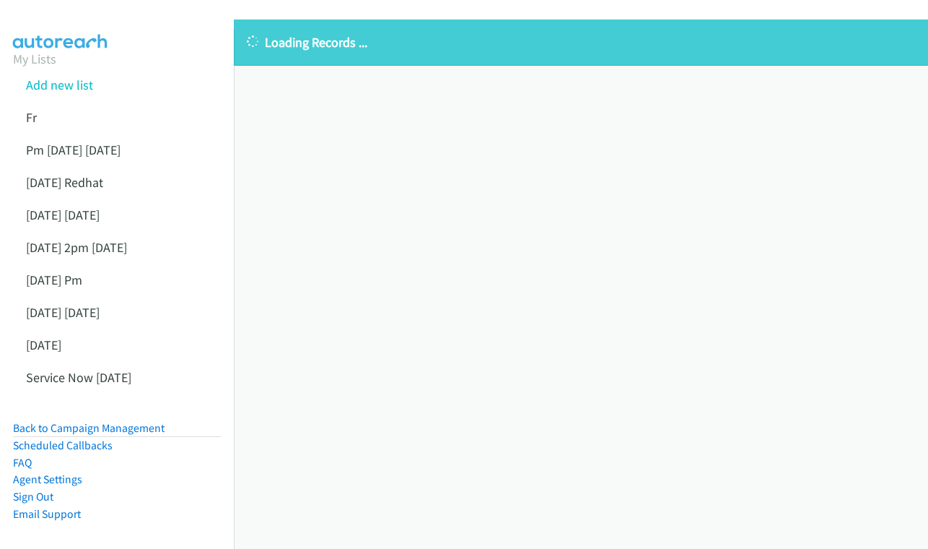  I want to click on a: Sign Out, so click(33, 496).